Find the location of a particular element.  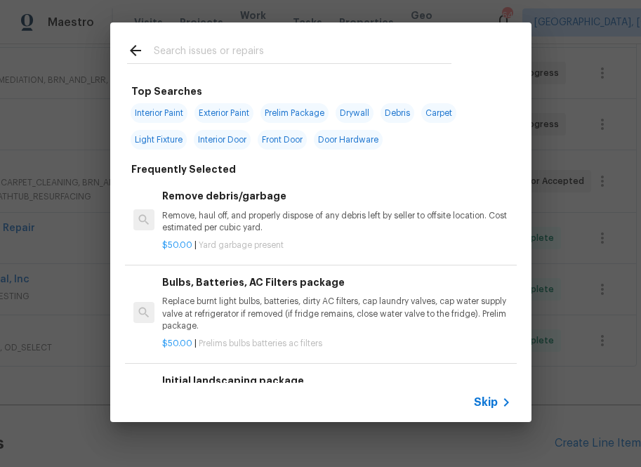

span: Door Hardware is located at coordinates (348, 140).